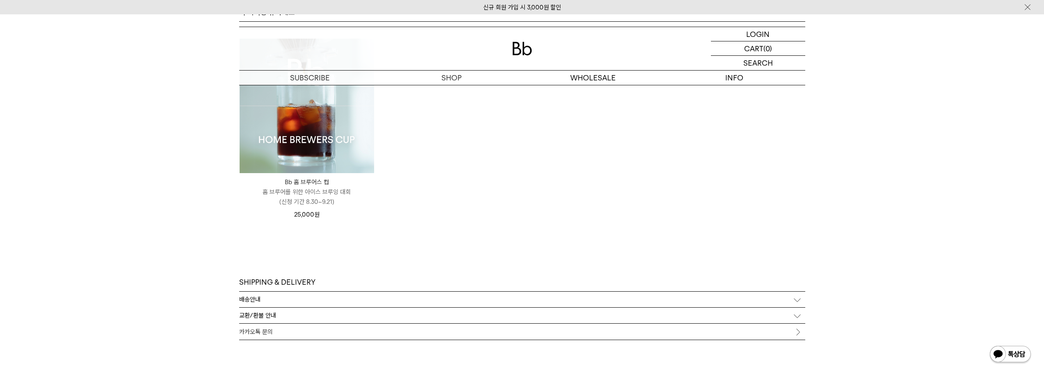 The image size is (1044, 377). Describe the element at coordinates (310, 78) in the screenshot. I see `a: SUBSCRIBE` at that location.